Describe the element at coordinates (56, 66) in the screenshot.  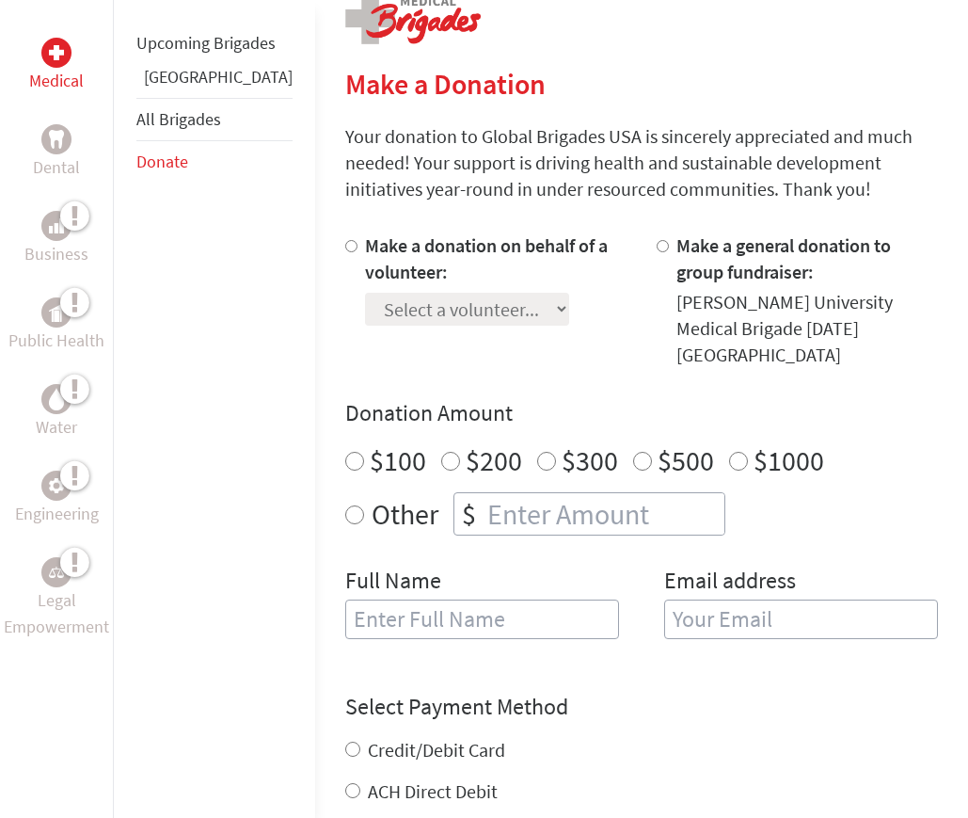
I see `a: MedicalMedical` at that location.